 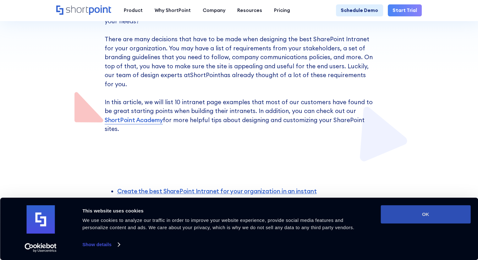 What do you see at coordinates (101, 244) in the screenshot?
I see `a: Show details` at bounding box center [101, 244].